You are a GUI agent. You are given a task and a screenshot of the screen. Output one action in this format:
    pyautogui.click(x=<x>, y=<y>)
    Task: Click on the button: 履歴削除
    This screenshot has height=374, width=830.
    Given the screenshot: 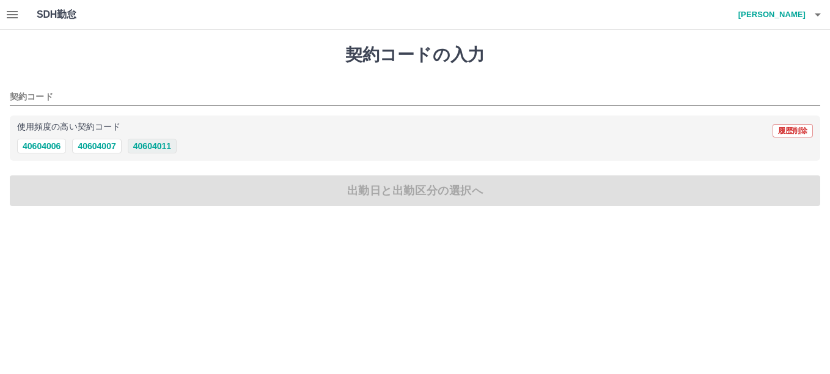 What is the action you would take?
    pyautogui.click(x=792, y=131)
    